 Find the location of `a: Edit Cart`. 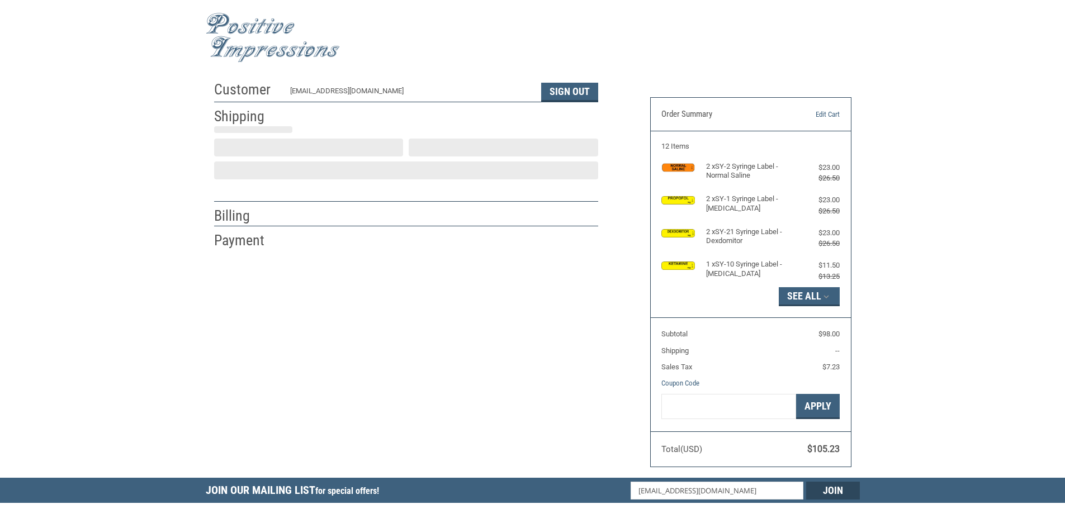

a: Edit Cart is located at coordinates (811, 115).